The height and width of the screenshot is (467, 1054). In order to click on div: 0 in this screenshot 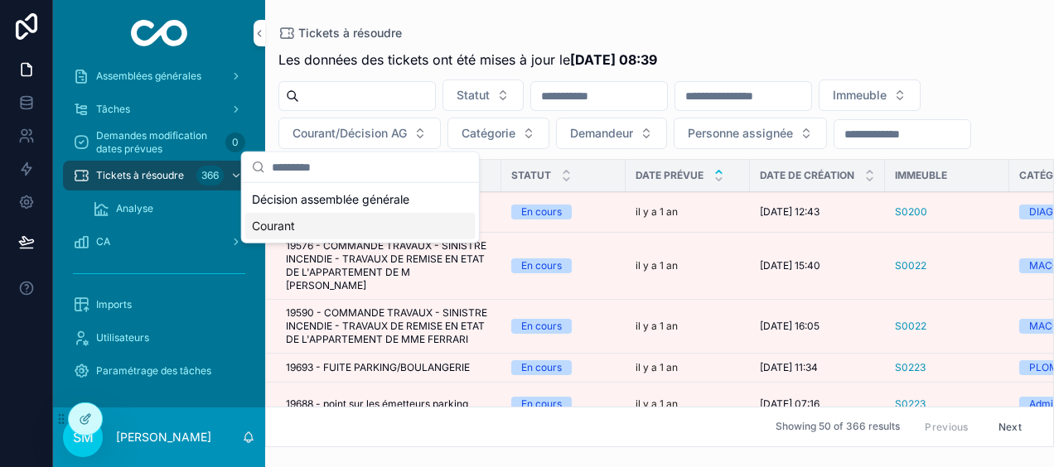, I will do `click(235, 142)`.